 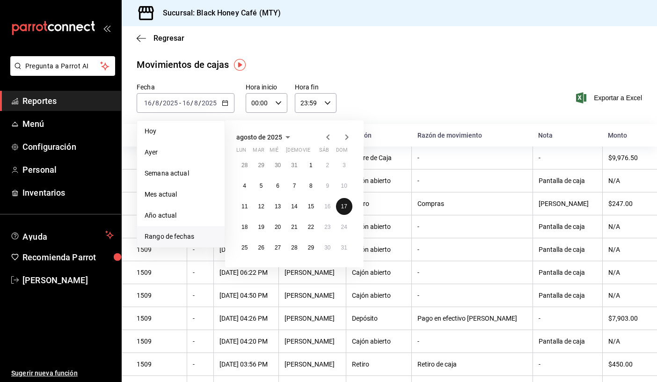 What do you see at coordinates (472, 364) in the screenshot?
I see `div: Retiro de caja` at bounding box center [472, 364].